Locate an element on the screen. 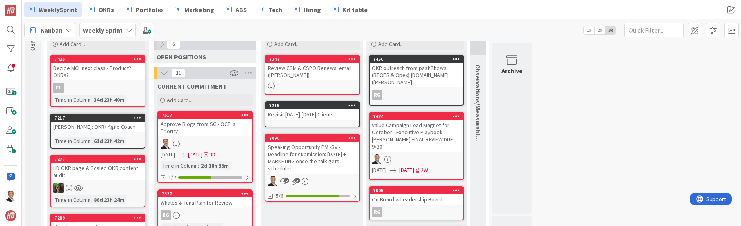 The image size is (741, 226). span: 2 is located at coordinates (286, 180).